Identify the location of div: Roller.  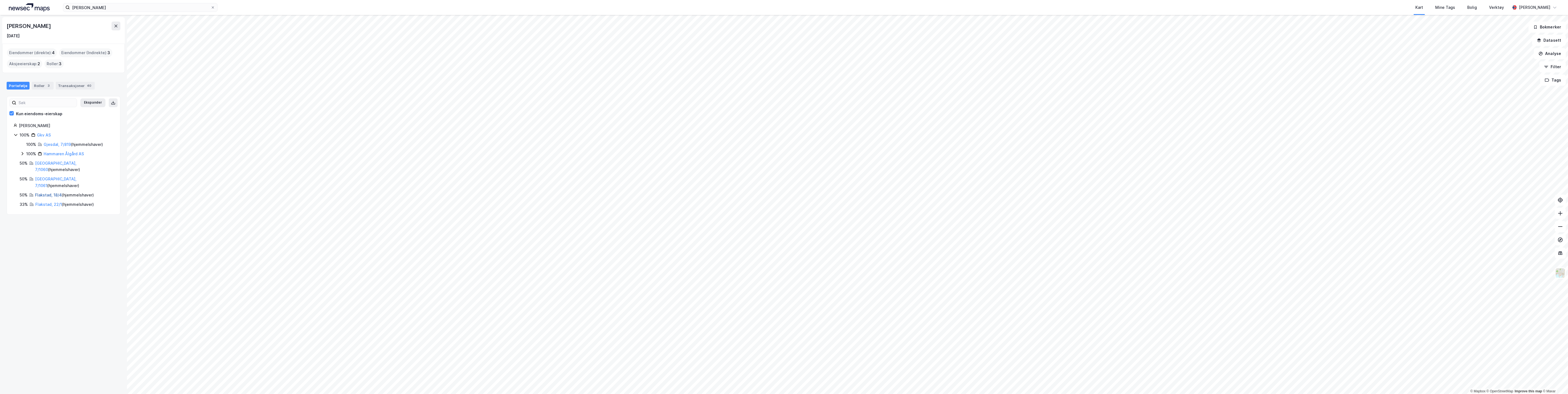
(43, 86).